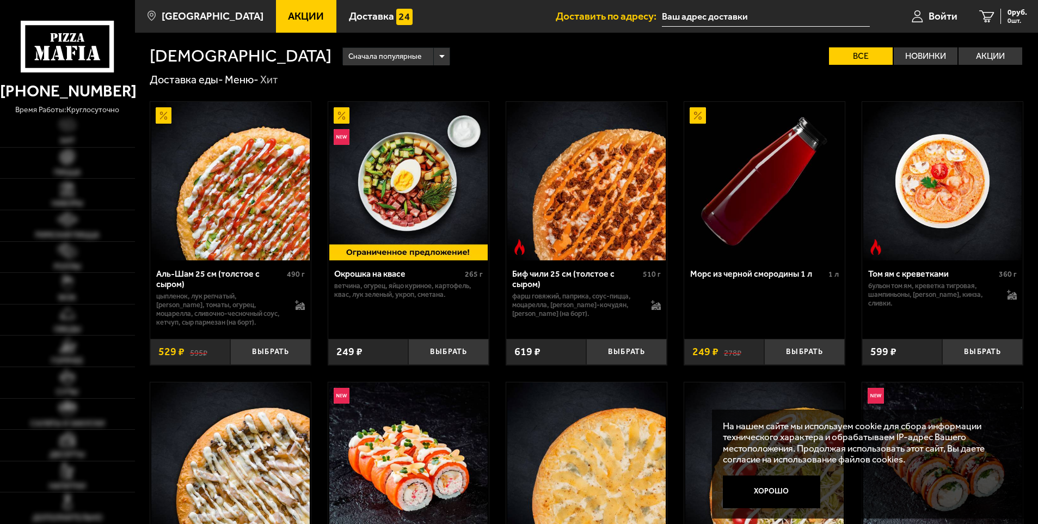 The height and width of the screenshot is (524, 1038). Describe the element at coordinates (764, 181) in the screenshot. I see `a: АкционныйМорс из черной смородины 1 л` at that location.